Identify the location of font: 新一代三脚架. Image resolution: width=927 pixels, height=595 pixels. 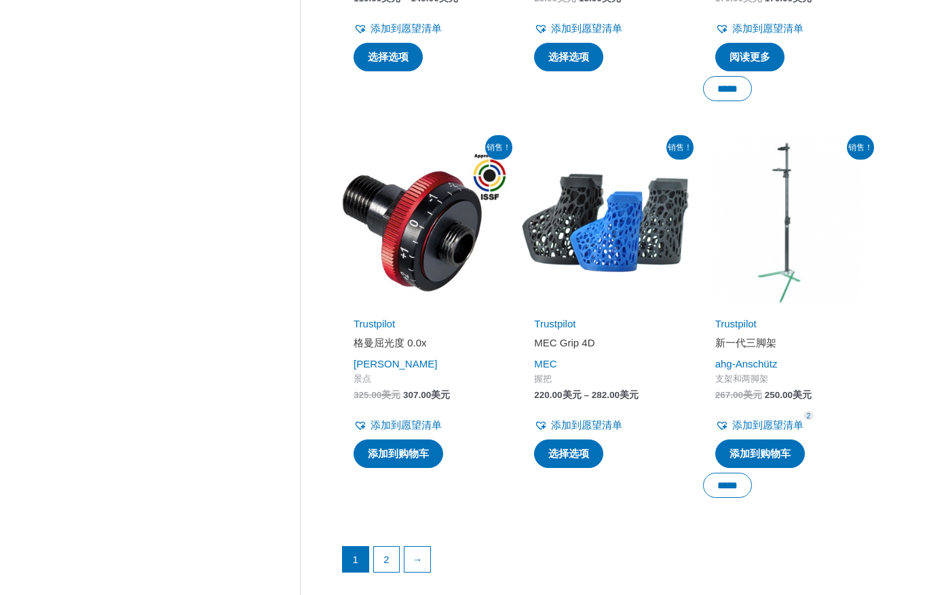
(746, 342).